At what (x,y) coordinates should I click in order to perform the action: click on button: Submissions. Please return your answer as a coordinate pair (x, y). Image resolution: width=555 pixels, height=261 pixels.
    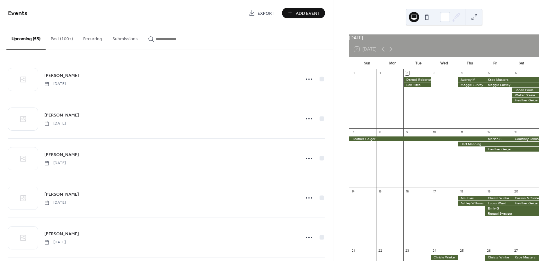
    Looking at the image, I should click on (125, 37).